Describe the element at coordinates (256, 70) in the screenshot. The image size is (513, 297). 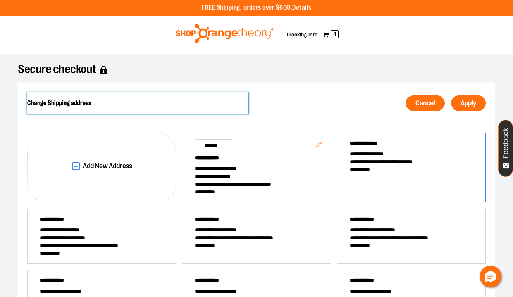
I see `h1: Secure checkout` at that location.